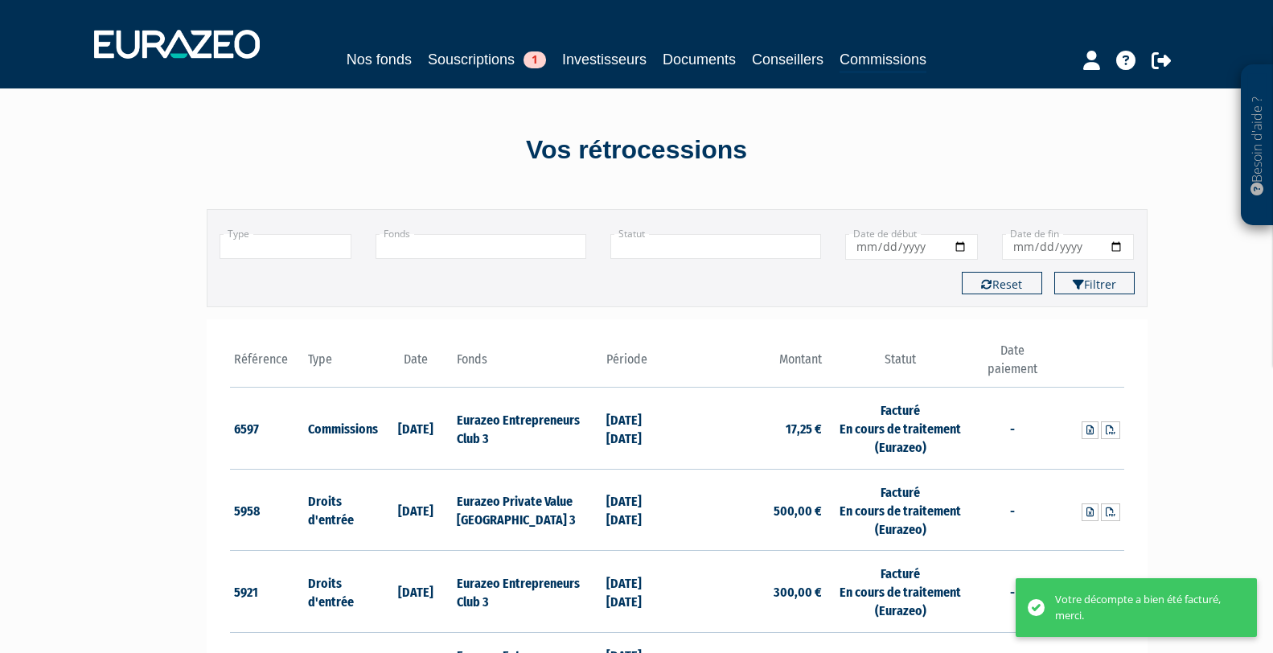 This screenshot has height=653, width=1273. I want to click on th: Statut, so click(900, 364).